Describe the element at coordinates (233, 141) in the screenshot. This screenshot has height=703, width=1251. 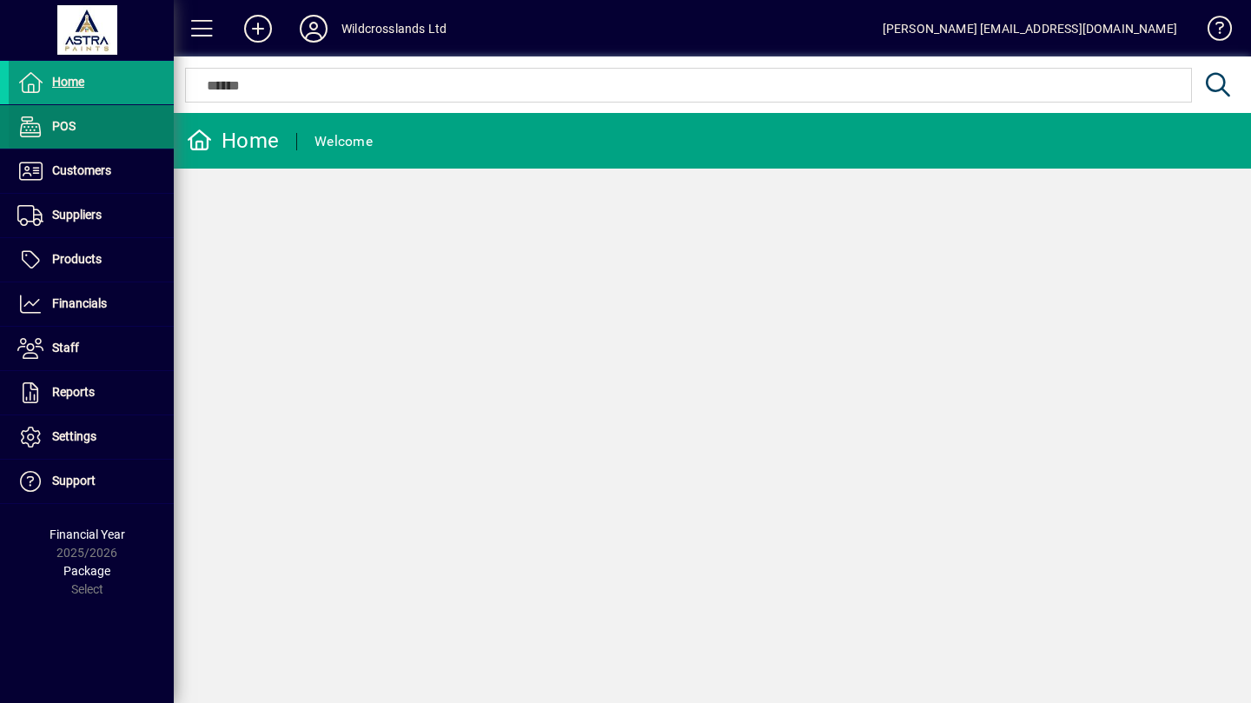
I see `div: Home` at that location.